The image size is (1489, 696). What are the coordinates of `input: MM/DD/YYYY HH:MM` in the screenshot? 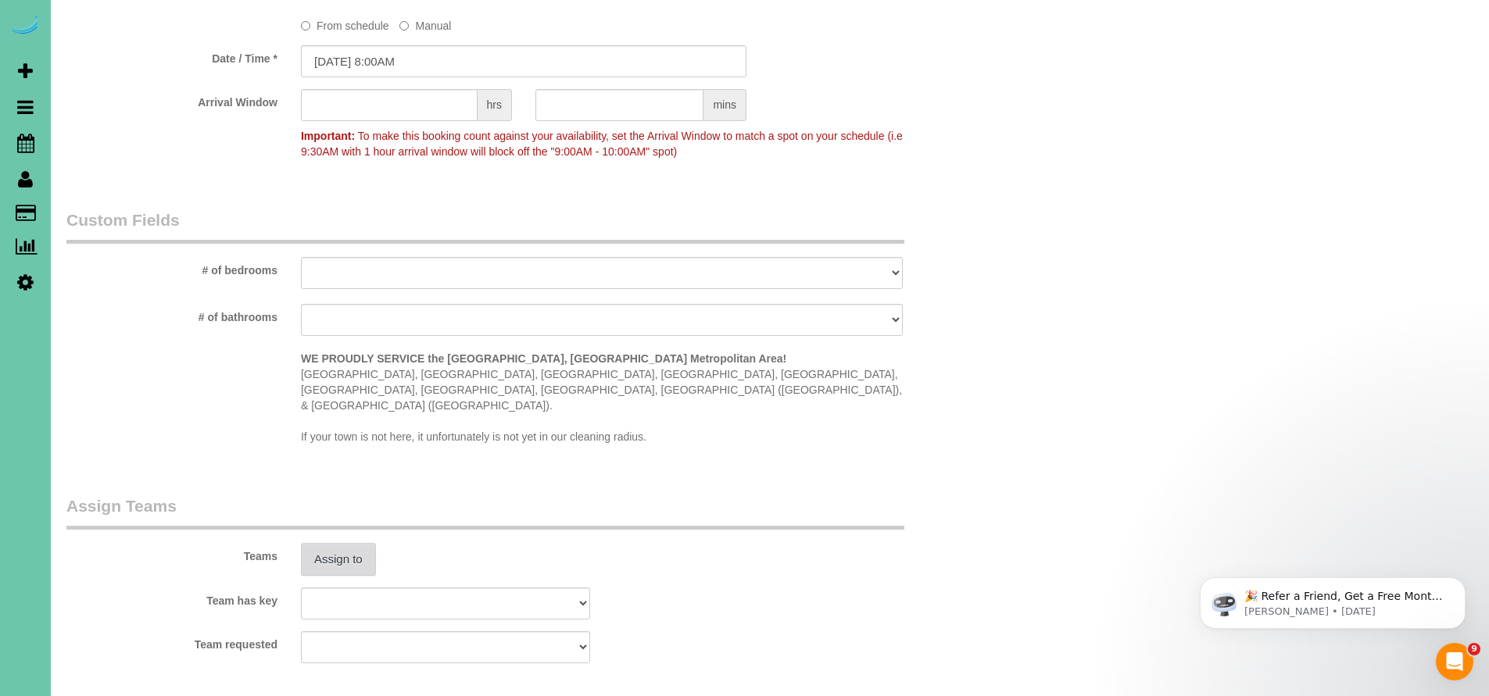 It's located at (524, 61).